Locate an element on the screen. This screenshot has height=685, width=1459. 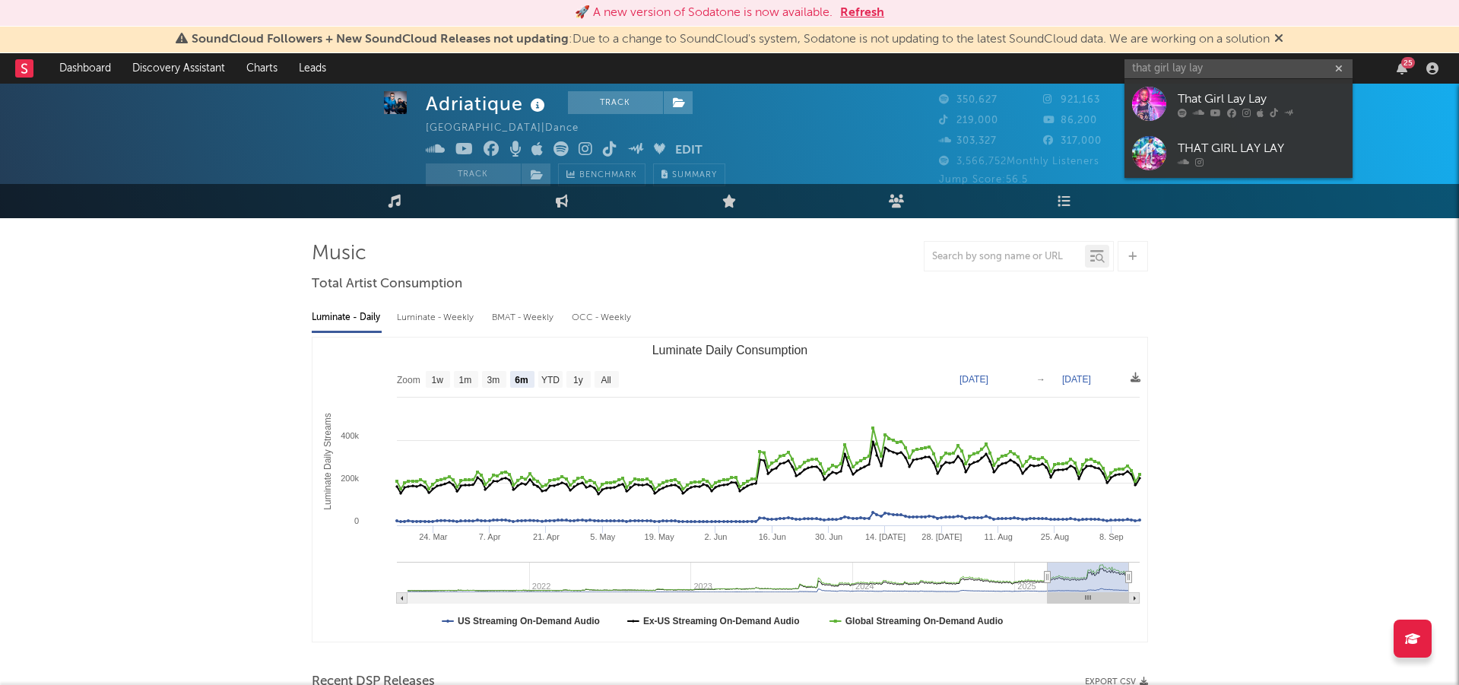
text: Luminate Daily Streams is located at coordinates (327, 461).